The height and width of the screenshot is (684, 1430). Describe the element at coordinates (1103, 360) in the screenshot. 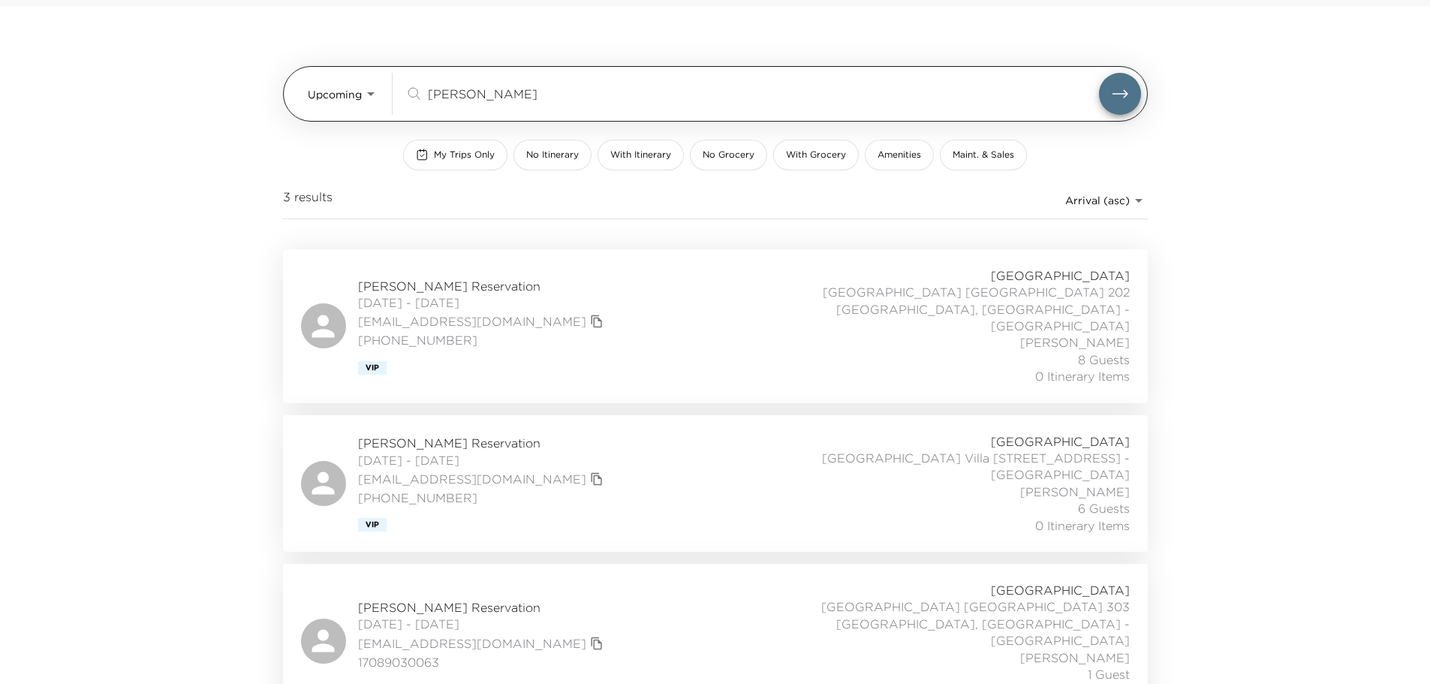

I see `span: 8 Guests` at that location.